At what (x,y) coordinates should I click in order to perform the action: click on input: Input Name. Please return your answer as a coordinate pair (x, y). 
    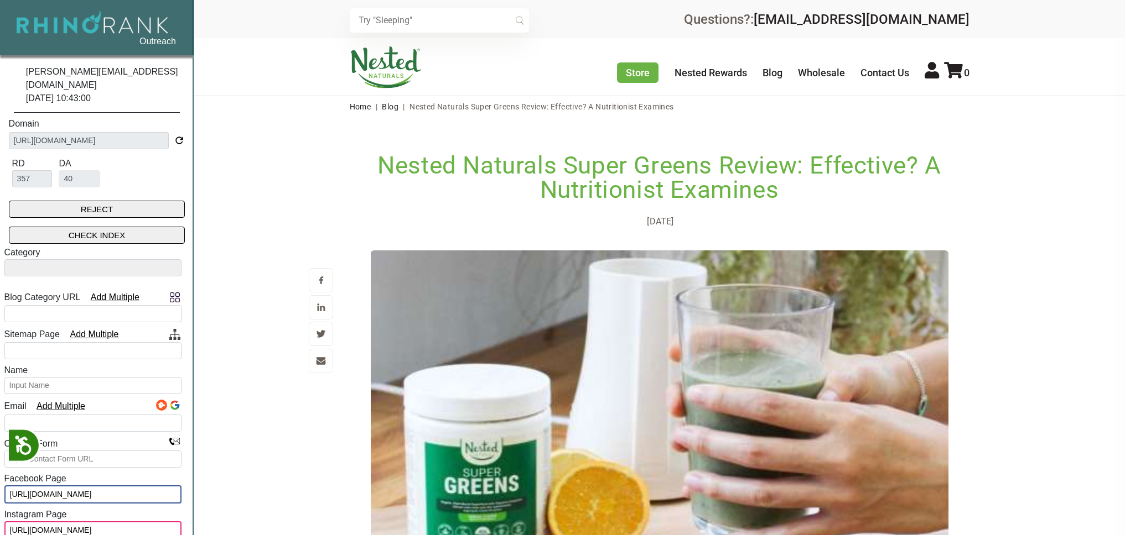
    Looking at the image, I should click on (93, 386).